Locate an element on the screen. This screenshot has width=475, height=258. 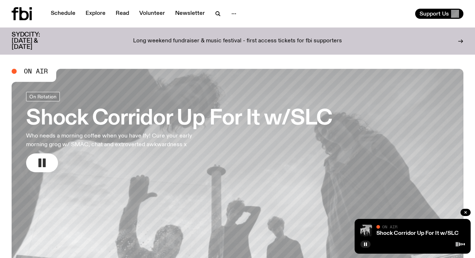
span: Support Us is located at coordinates (434, 14).